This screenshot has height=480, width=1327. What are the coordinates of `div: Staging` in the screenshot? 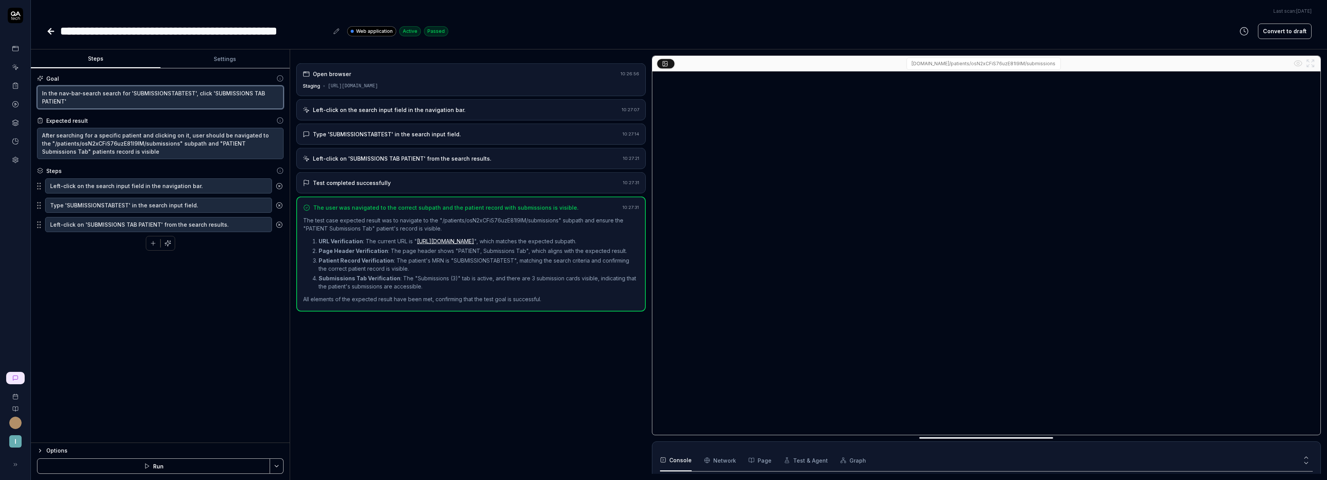 It's located at (311, 86).